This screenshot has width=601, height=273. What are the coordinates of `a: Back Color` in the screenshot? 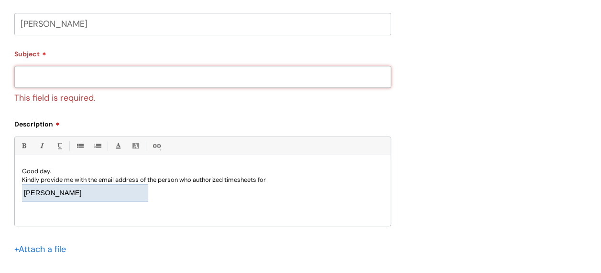 It's located at (135, 146).